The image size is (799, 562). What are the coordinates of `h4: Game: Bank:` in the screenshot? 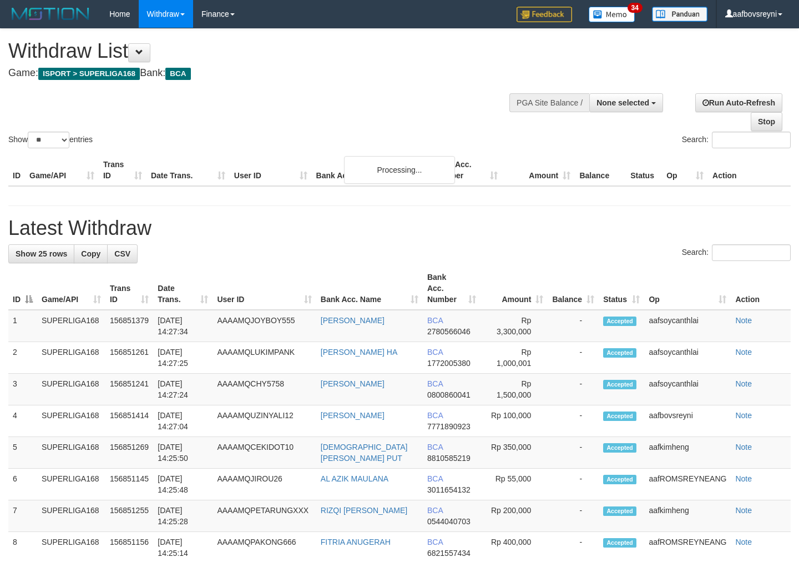 It's located at (265, 73).